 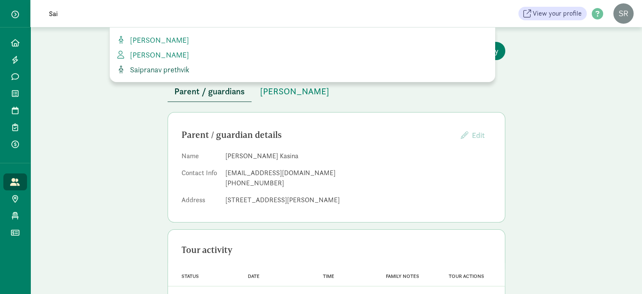 I want to click on button: Parent / guardians, so click(x=209, y=91).